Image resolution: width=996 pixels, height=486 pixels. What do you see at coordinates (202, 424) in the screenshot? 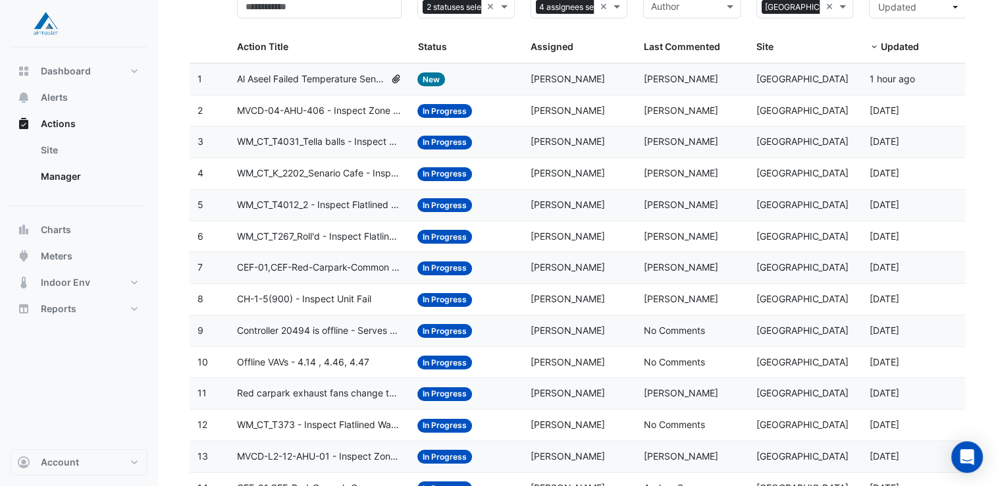
I see `span: 12` at bounding box center [202, 424].